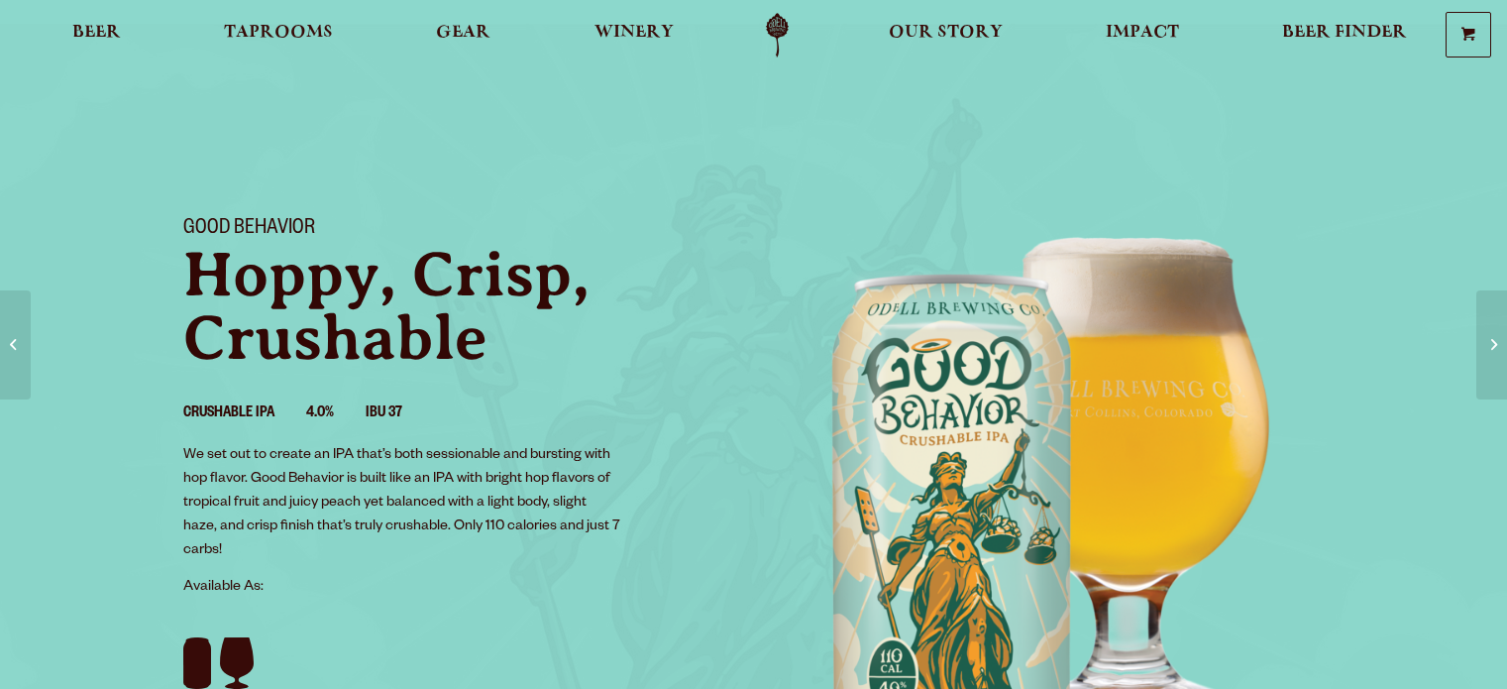 The width and height of the screenshot is (1507, 689). Describe the element at coordinates (463, 33) in the screenshot. I see `span: Gear` at that location.